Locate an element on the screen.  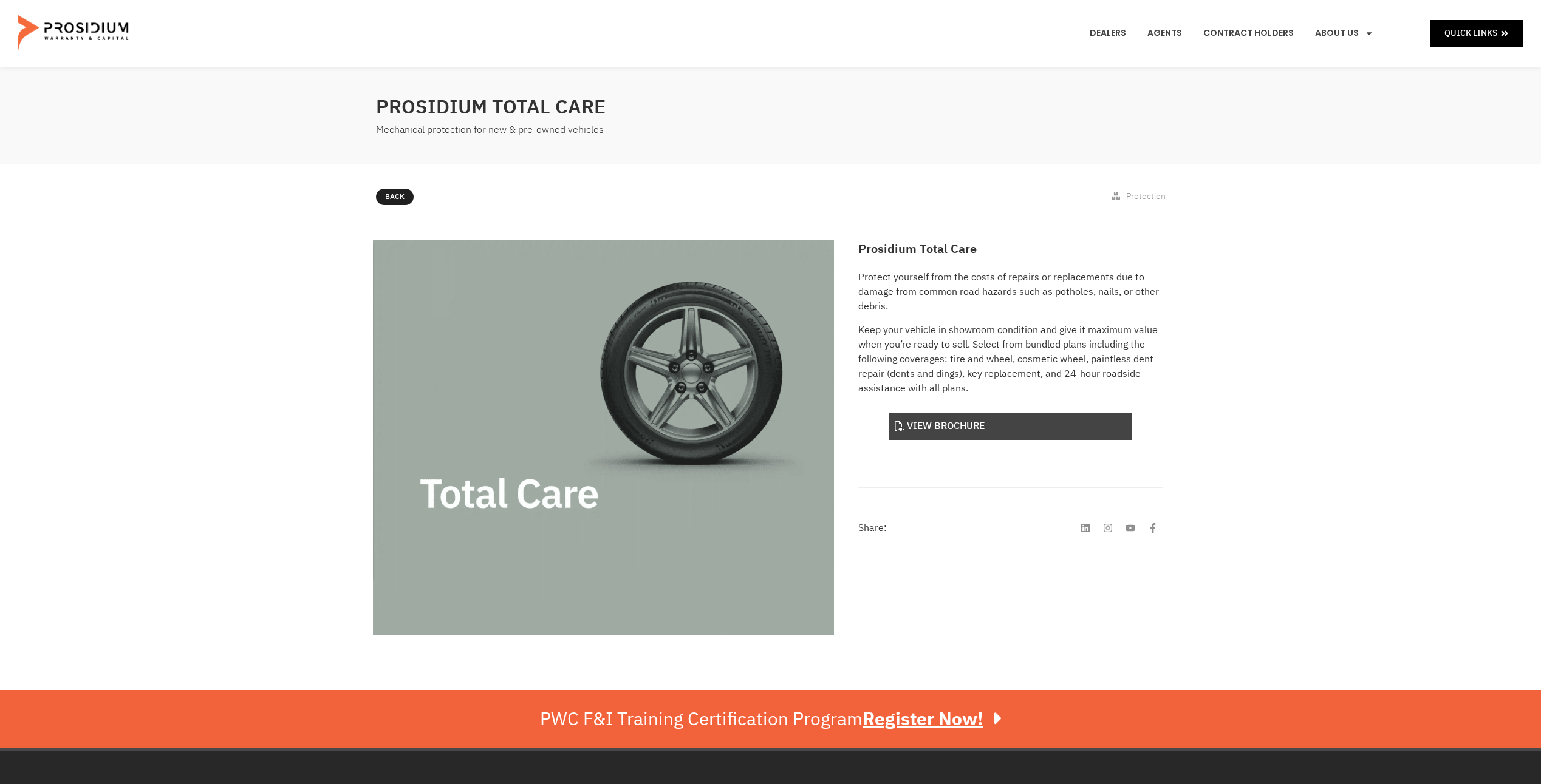
a: View Brochure is located at coordinates (1010, 426).